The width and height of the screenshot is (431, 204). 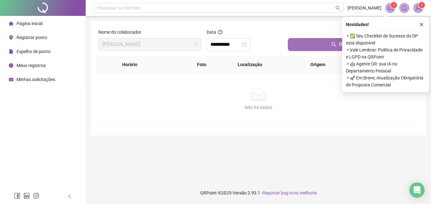 What do you see at coordinates (422, 5) in the screenshot?
I see `sup: Atualize o seu contato no menu Meus Dados` at bounding box center [422, 5].